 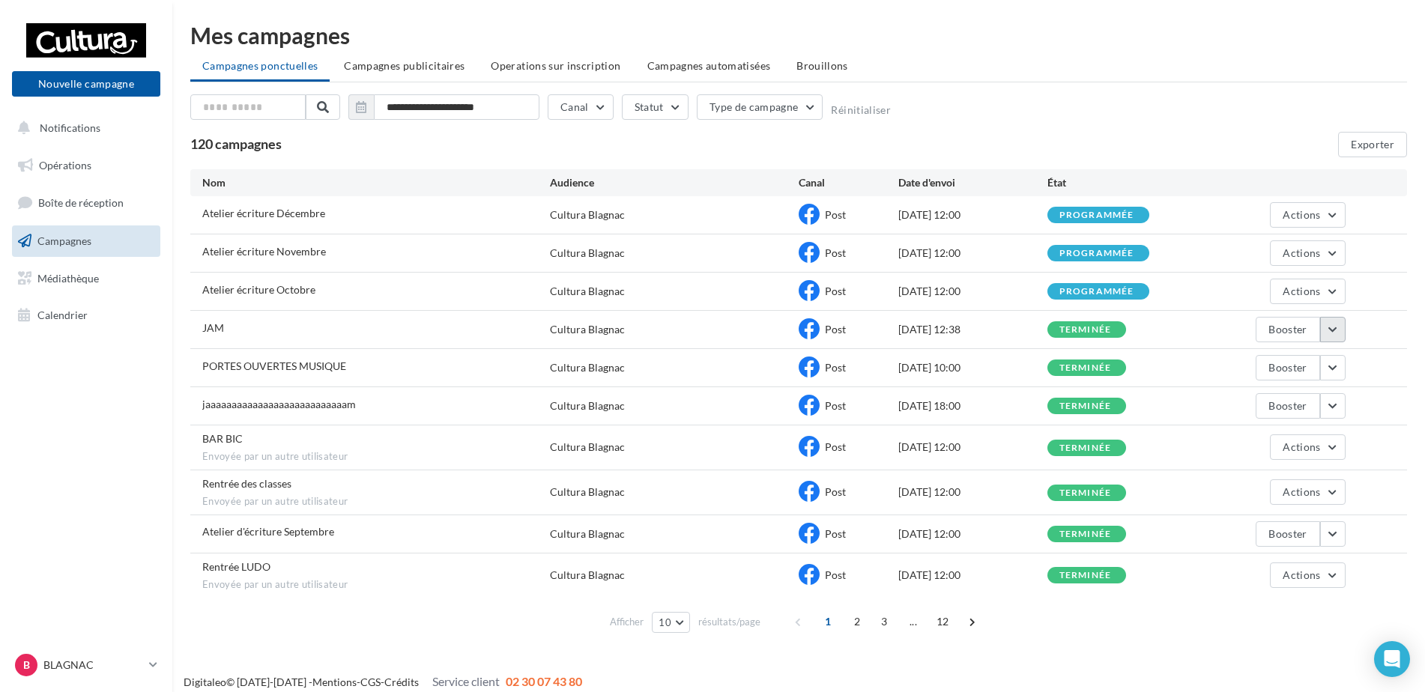 I want to click on span: Atelier écriture Décembre, so click(x=264, y=213).